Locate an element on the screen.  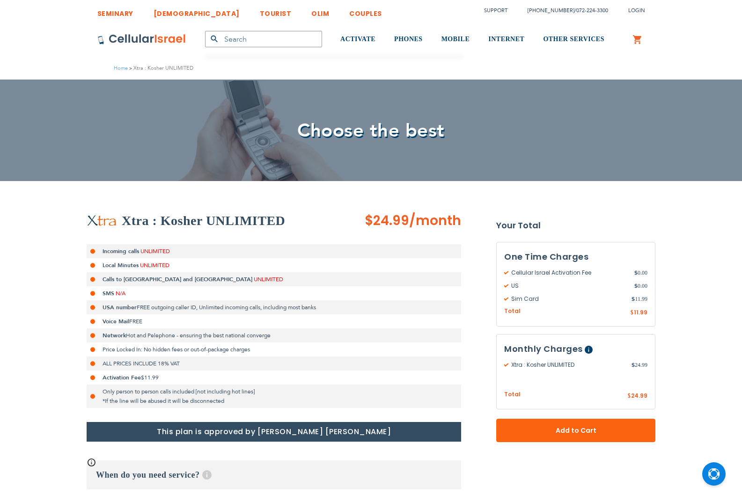
a: INTERNET is located at coordinates (506, 39).